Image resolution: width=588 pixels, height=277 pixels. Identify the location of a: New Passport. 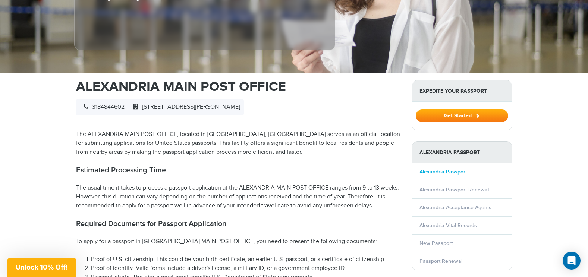
(436, 243).